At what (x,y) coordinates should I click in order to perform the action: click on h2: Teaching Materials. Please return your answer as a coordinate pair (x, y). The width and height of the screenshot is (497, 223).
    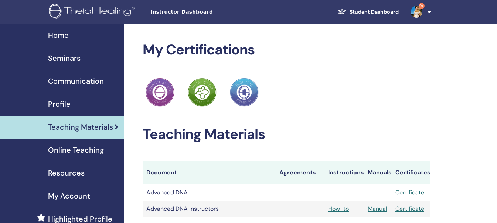
    Looking at the image, I should click on (287, 134).